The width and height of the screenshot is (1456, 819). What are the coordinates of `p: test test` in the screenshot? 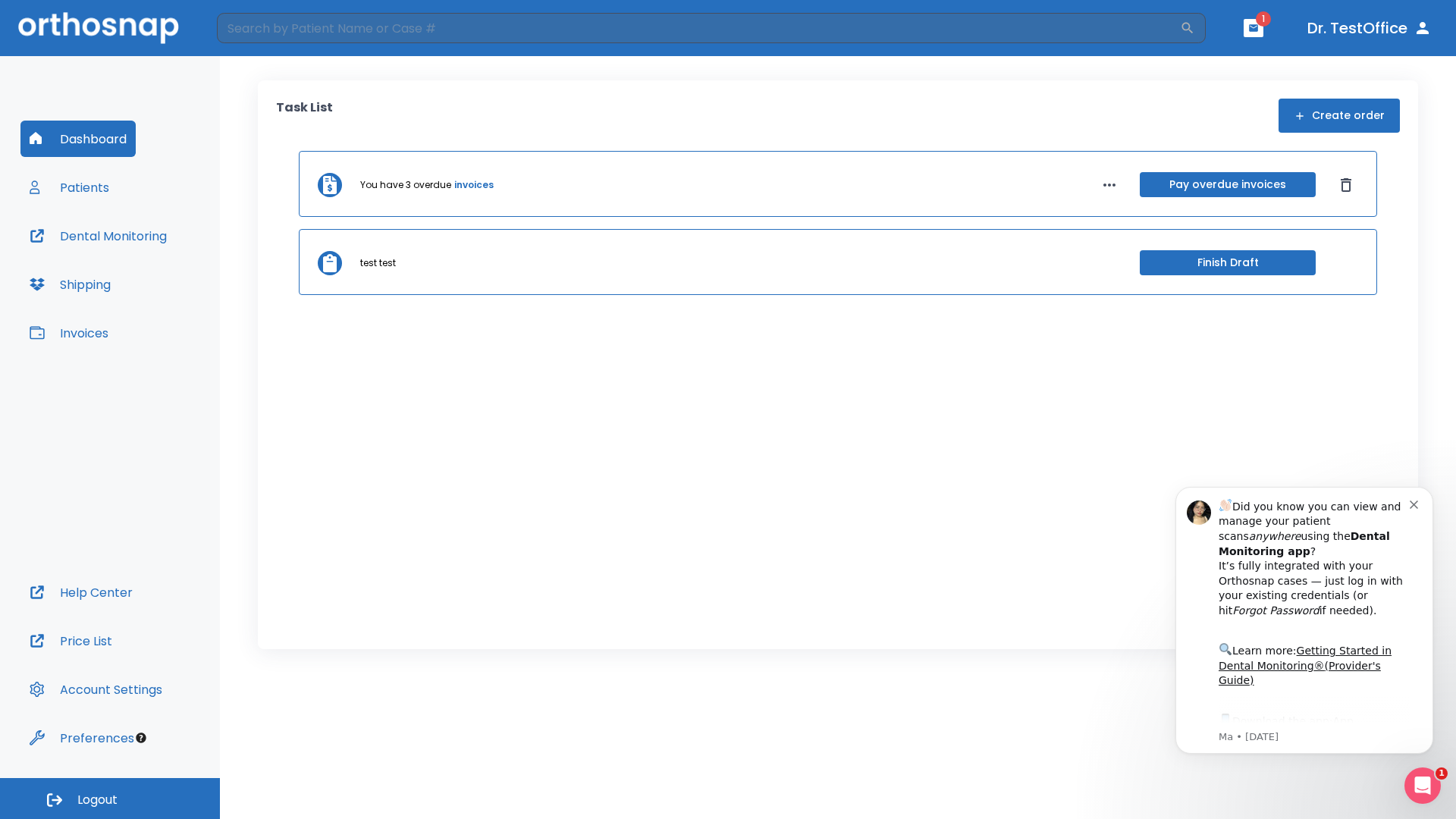 It's located at (378, 263).